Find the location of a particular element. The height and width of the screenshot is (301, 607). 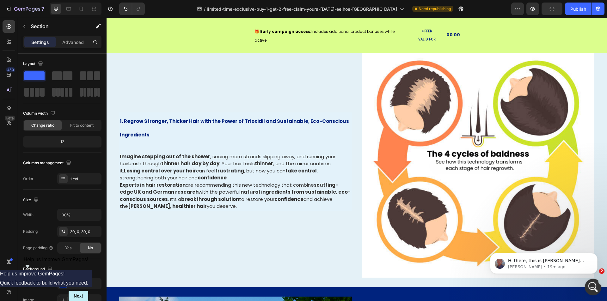

img: Profile image for Jay is located at coordinates (19, 24).